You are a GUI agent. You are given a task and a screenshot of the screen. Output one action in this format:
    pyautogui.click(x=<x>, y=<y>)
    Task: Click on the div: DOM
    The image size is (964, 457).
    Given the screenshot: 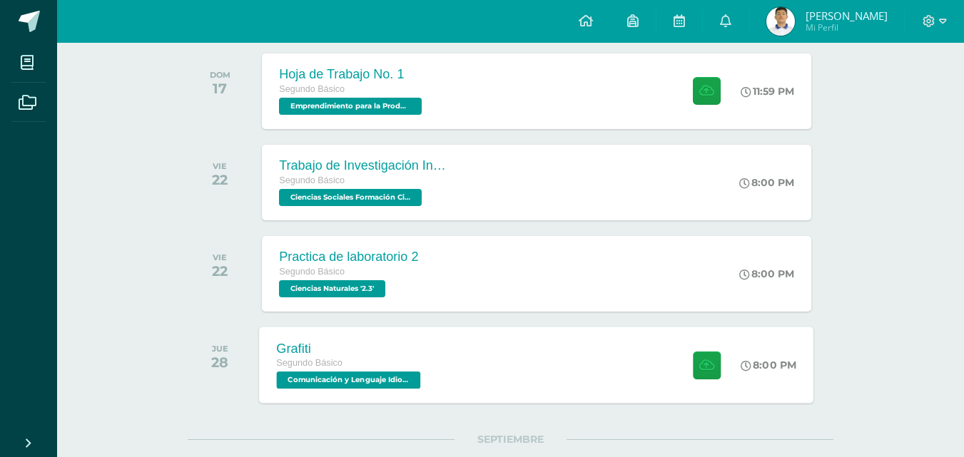 What is the action you would take?
    pyautogui.click(x=220, y=75)
    